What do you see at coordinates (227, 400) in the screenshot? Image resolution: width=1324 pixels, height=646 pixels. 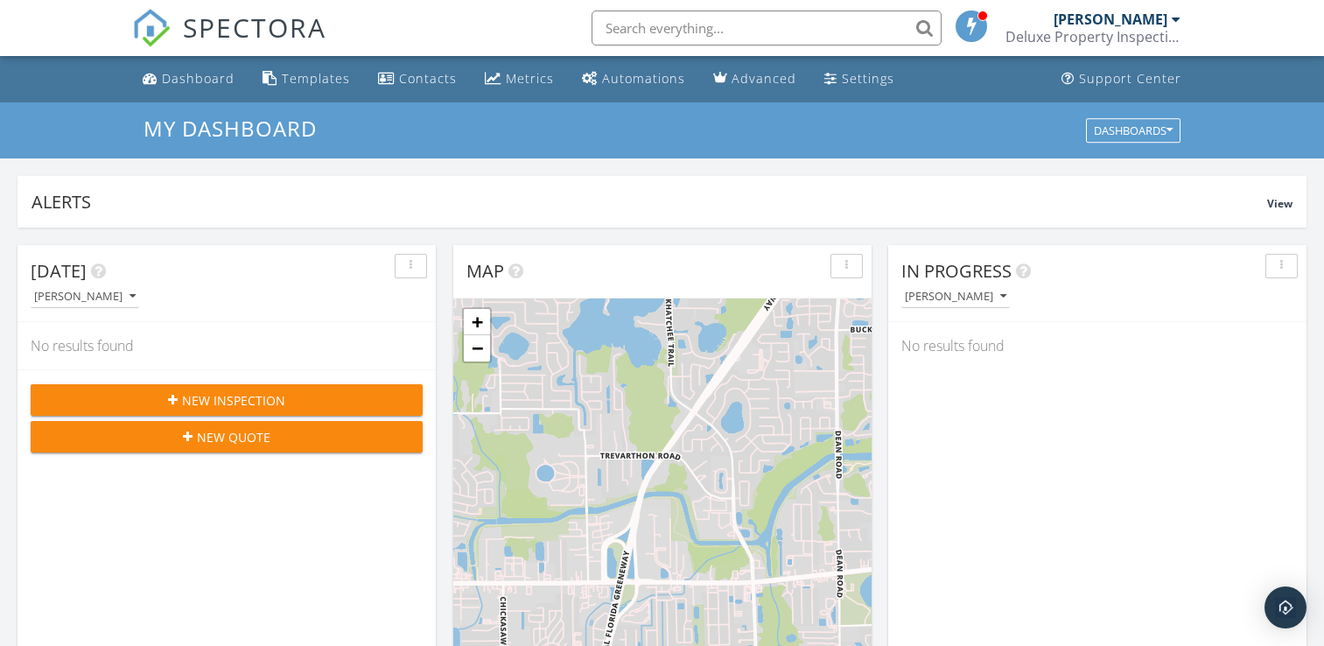 I see `button: New Inspection` at bounding box center [227, 400].